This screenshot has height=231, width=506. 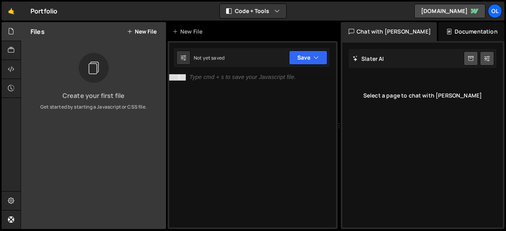 What do you see at coordinates (44, 11) in the screenshot?
I see `div: Portfolio` at bounding box center [44, 11].